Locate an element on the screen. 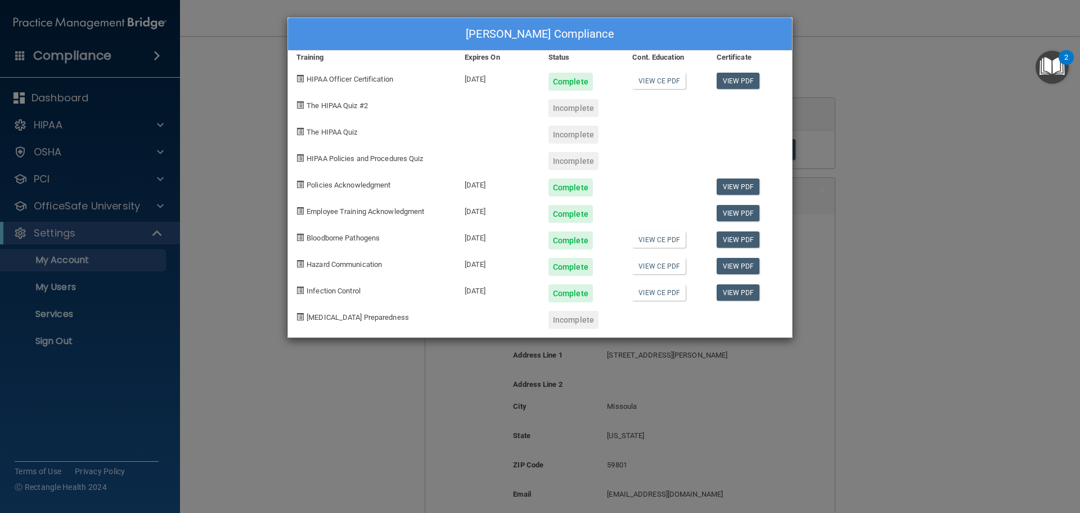  span: Bloodborne Pathogens is located at coordinates (343, 237).